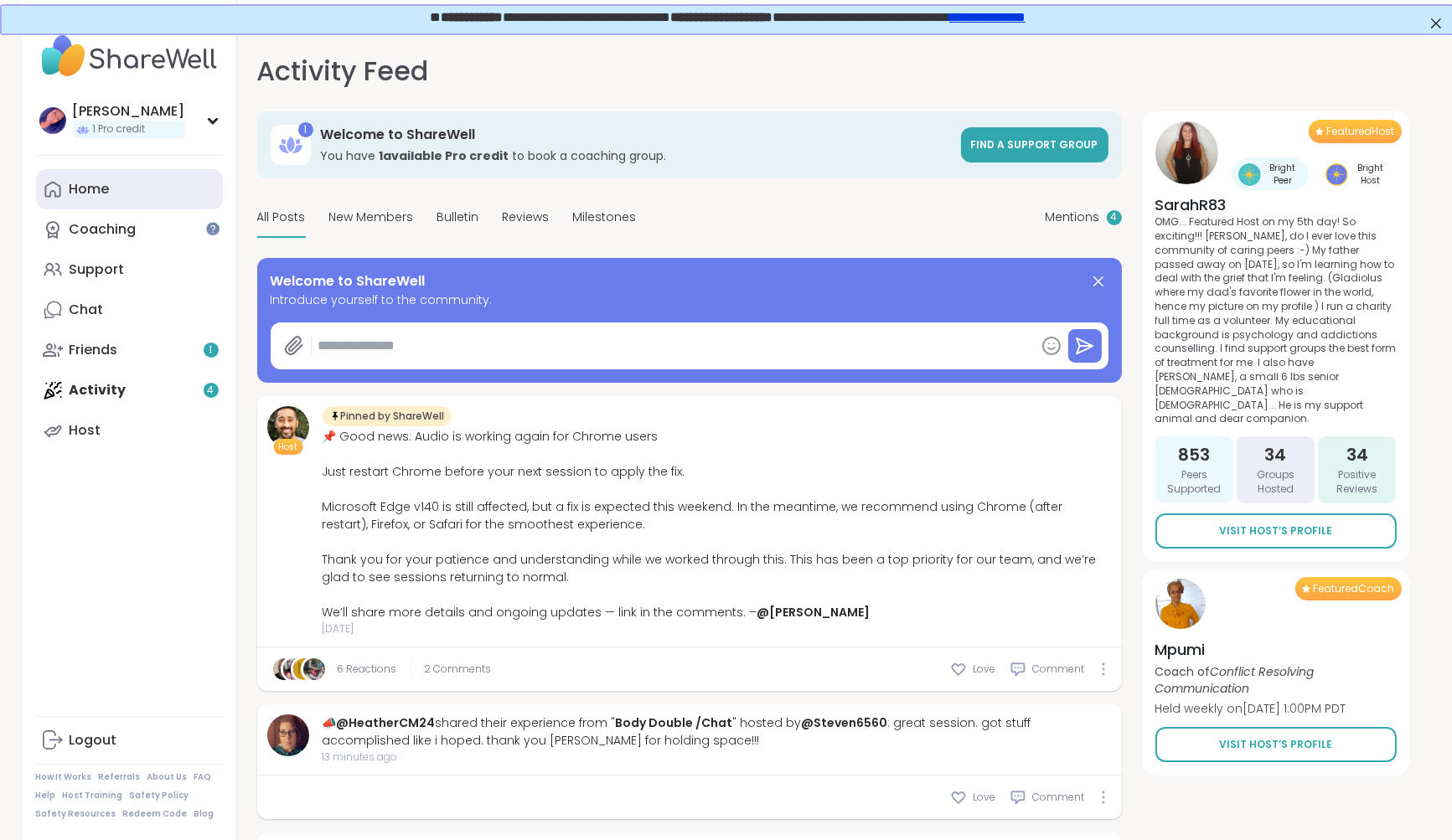  I want to click on a: Home, so click(129, 190).